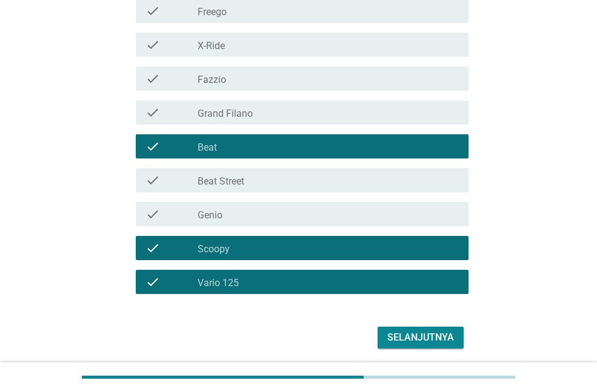 The width and height of the screenshot is (597, 392). Describe the element at coordinates (218, 283) in the screenshot. I see `label: Vario 125` at that location.